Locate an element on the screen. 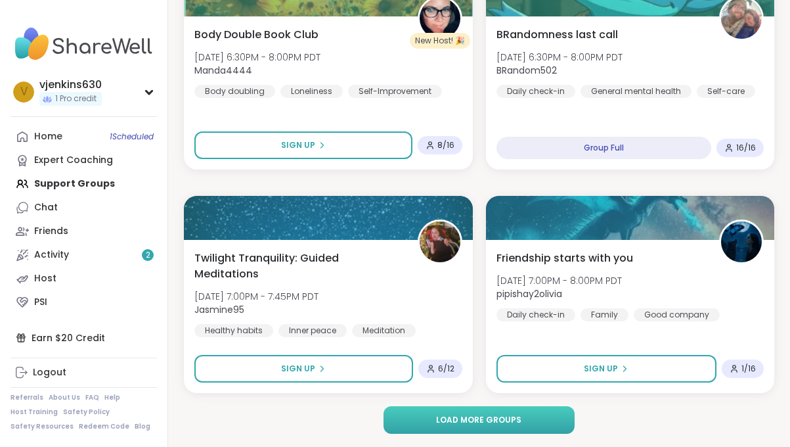 This screenshot has height=447, width=790. a: PSI is located at coordinates (83, 302).